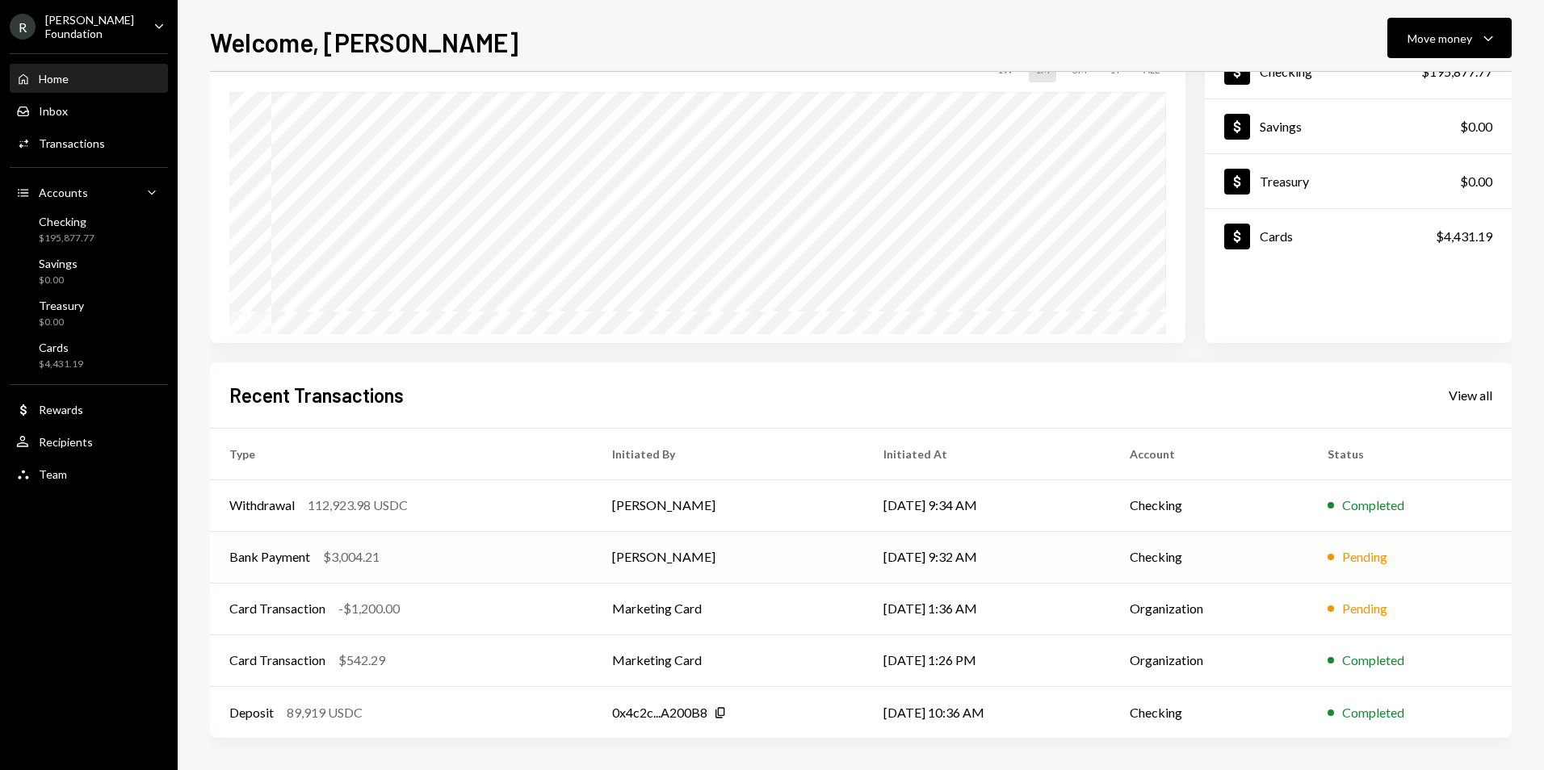  What do you see at coordinates (660, 713) in the screenshot?
I see `div: 0x4c2c...A200B8` at bounding box center [660, 713].